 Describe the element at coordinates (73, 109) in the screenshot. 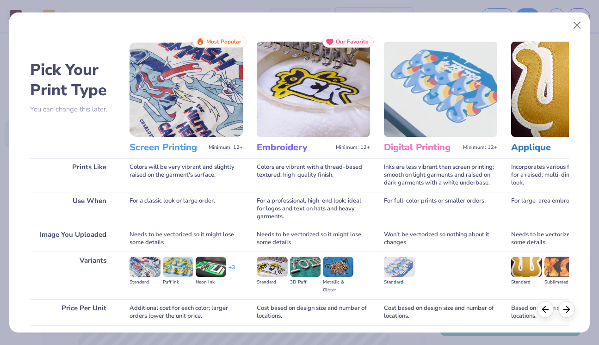

I see `p: You can change this later.` at that location.